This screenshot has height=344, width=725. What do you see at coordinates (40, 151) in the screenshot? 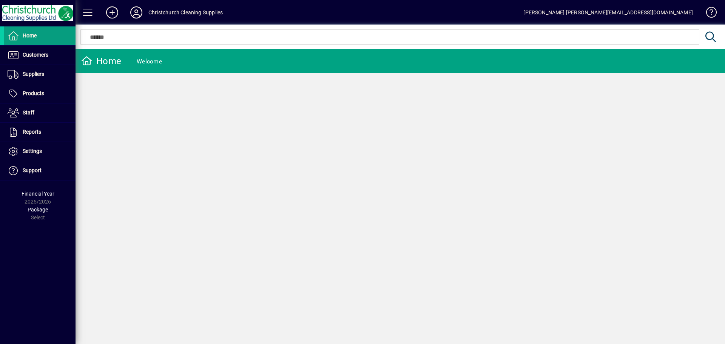
I see `a: Settings` at bounding box center [40, 151].